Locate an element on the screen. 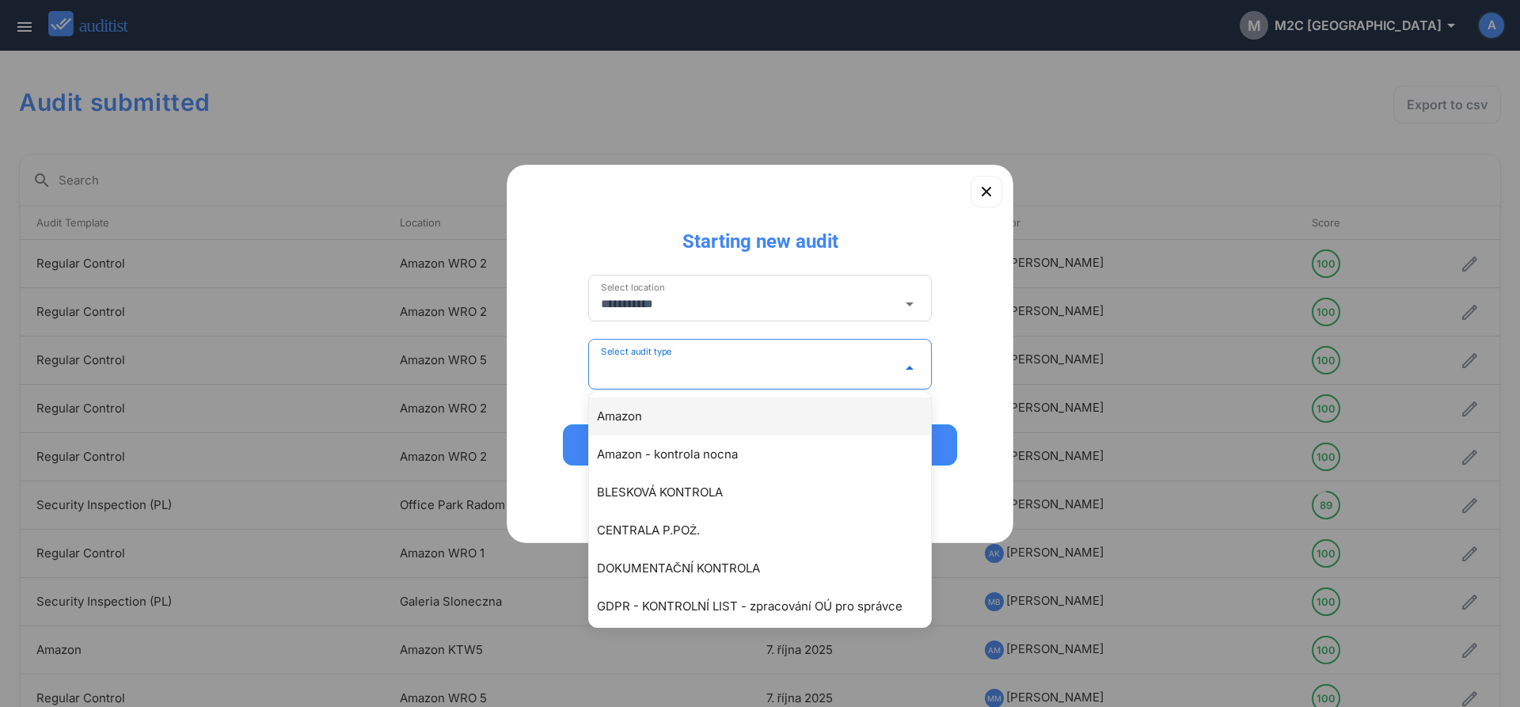 This screenshot has height=707, width=1520. div: DOKUMENTAČNÍ KONTROLA is located at coordinates (768, 569).